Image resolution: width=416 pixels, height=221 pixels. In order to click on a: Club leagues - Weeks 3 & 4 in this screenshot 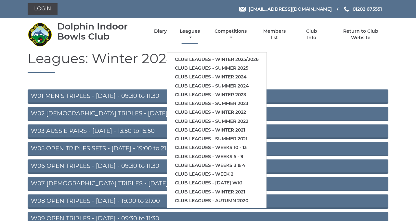, I will do `click(217, 166)`.